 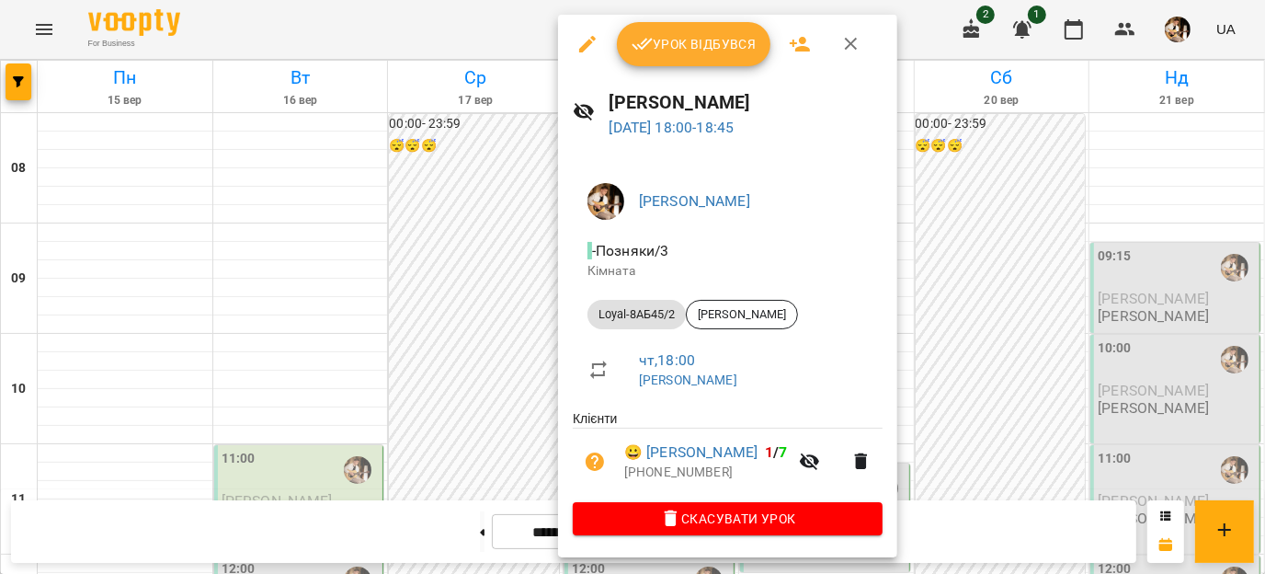 I want to click on span: 7, so click(x=783, y=451).